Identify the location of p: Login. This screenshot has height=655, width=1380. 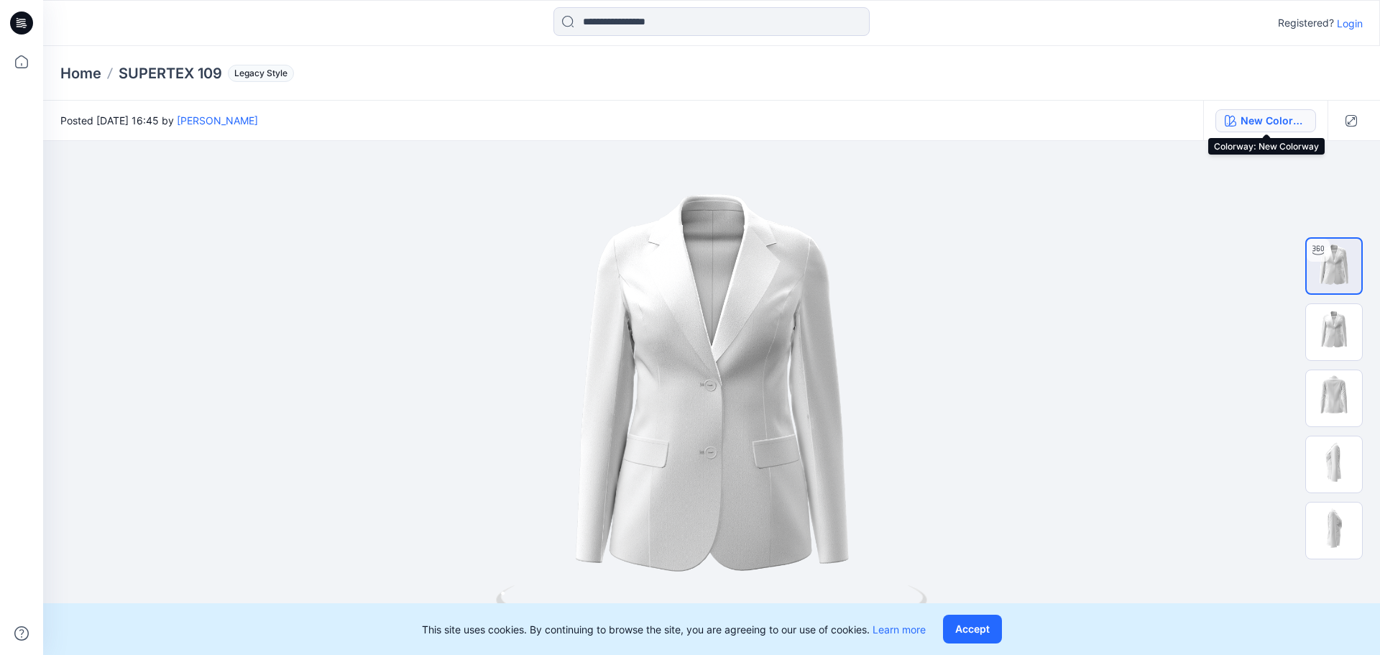
(1350, 23).